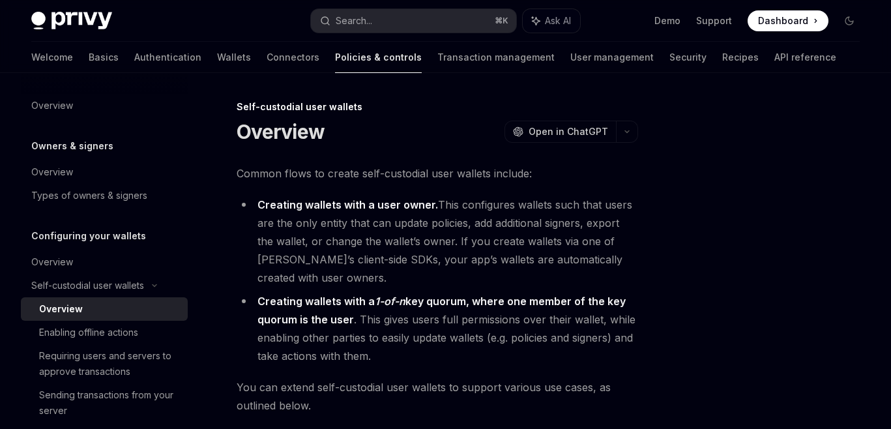 This screenshot has width=891, height=429. I want to click on a: Basics, so click(104, 57).